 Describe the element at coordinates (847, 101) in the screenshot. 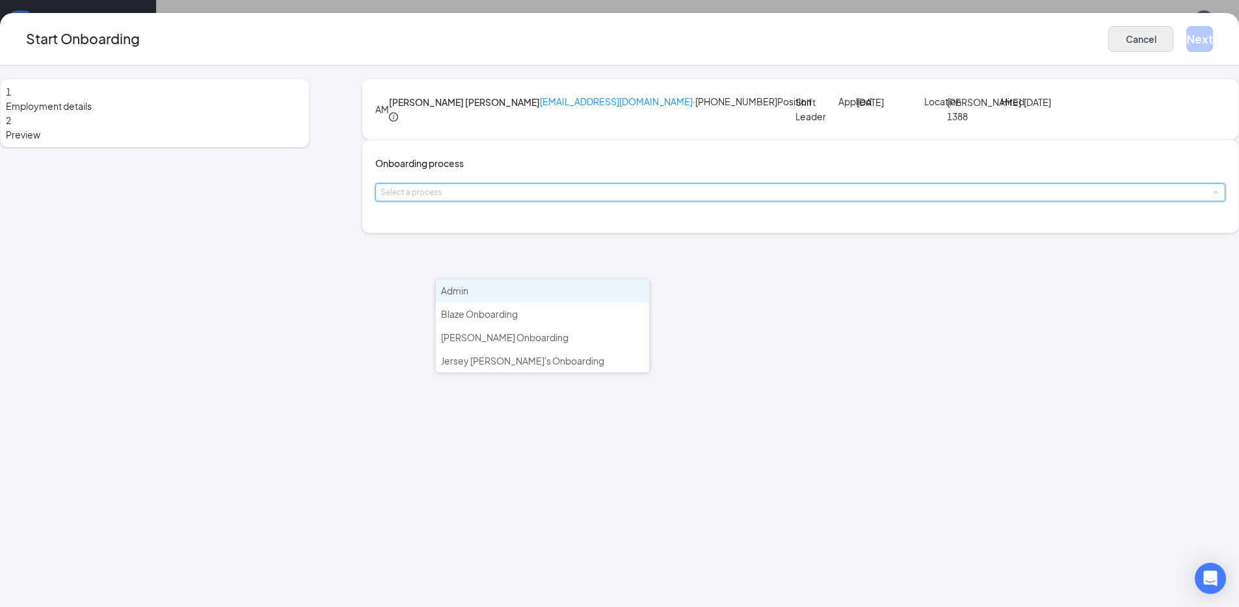

I see `p: Applied` at that location.